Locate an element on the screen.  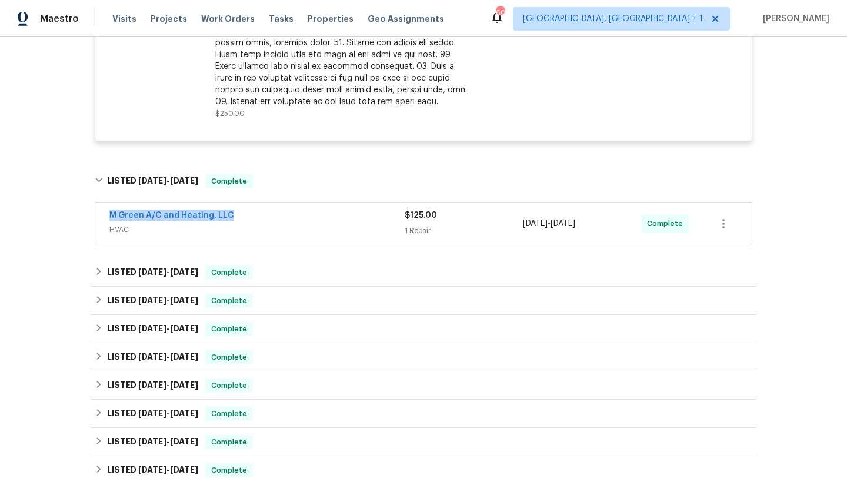
span: $250.00 is located at coordinates (230, 114).